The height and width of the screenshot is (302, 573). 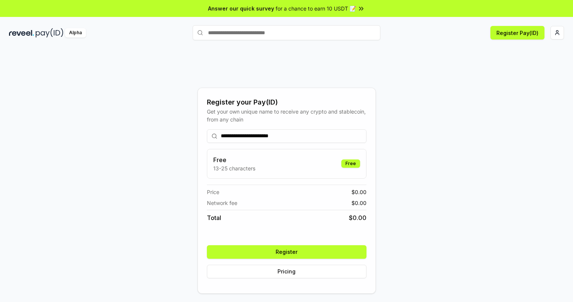 I want to click on button: Register, so click(x=287, y=252).